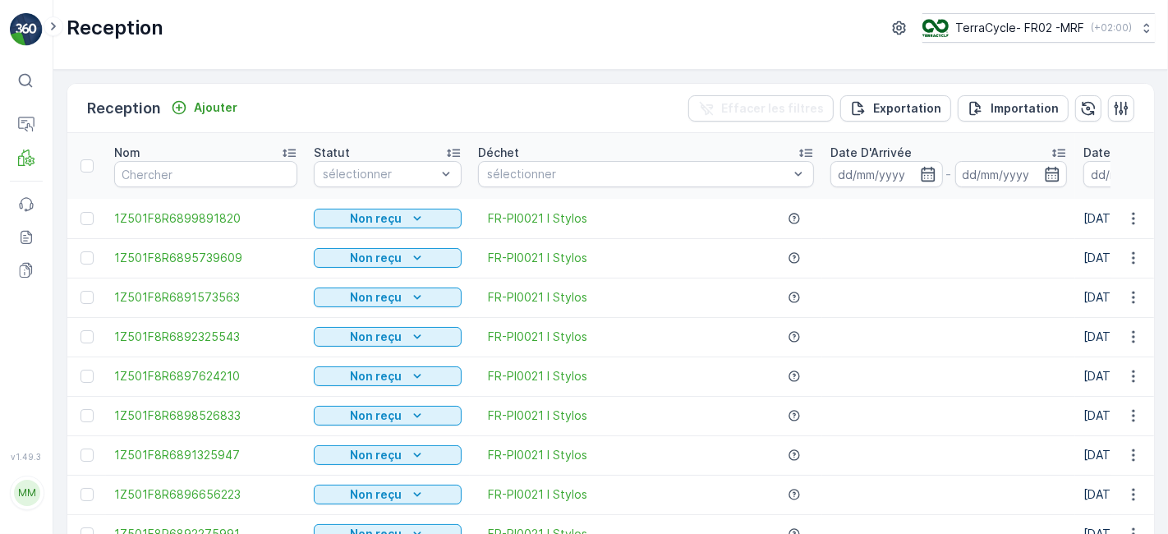  Describe the element at coordinates (205, 416) in the screenshot. I see `a: 1Z501F8R6898526833` at that location.